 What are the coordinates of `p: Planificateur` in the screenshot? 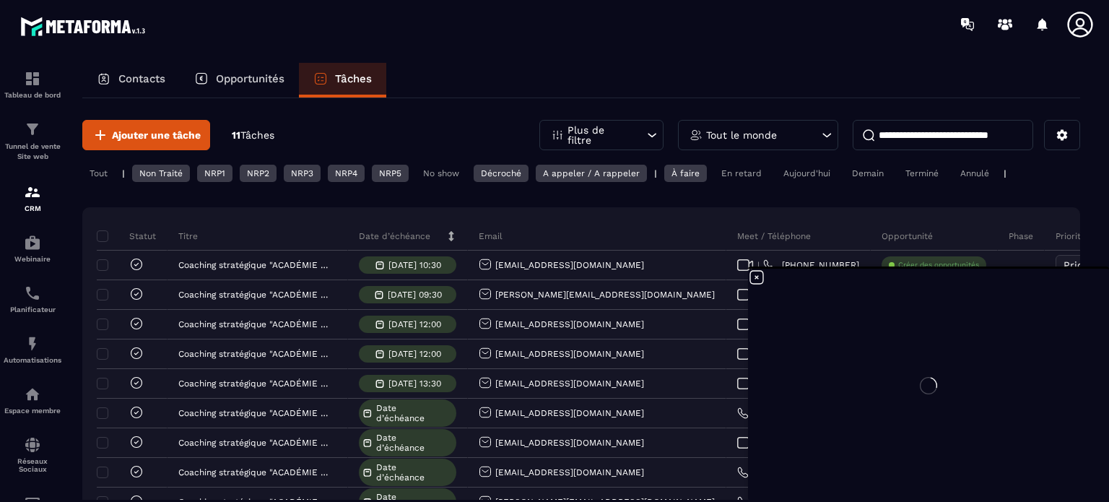 It's located at (33, 309).